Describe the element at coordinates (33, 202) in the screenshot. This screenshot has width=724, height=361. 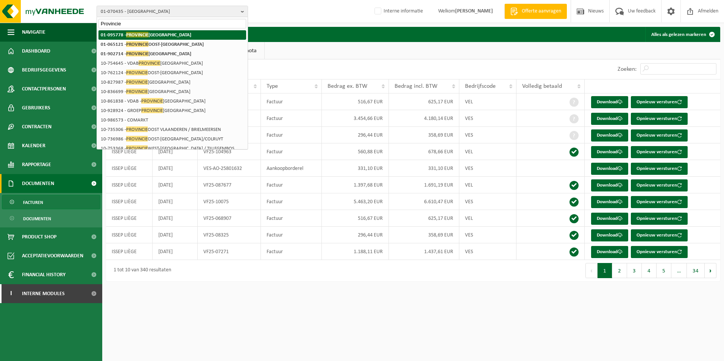
I see `span: Facturen` at that location.